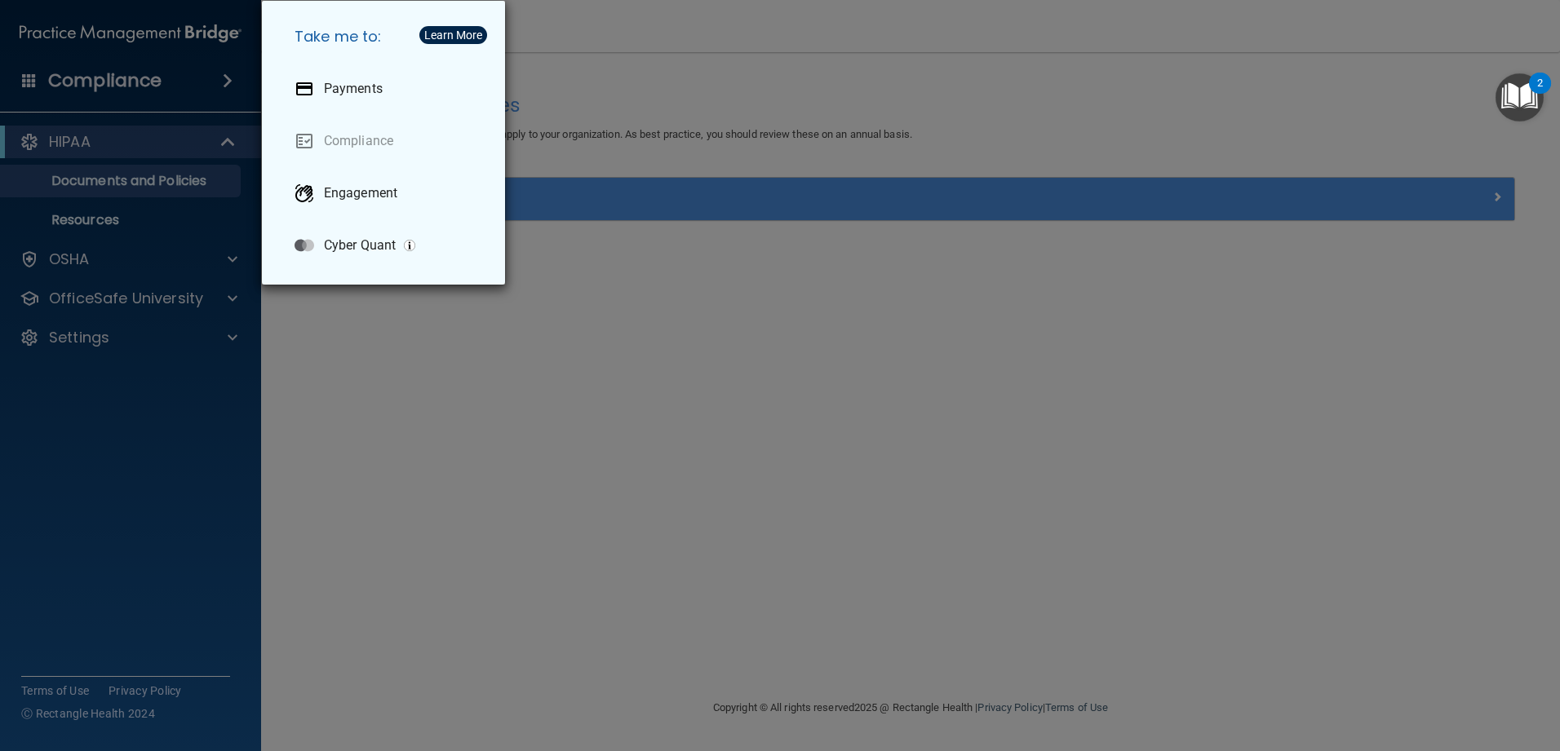  What do you see at coordinates (1519, 97) in the screenshot?
I see `button: Open Resource Center, 2 new notifications` at bounding box center [1519, 97].